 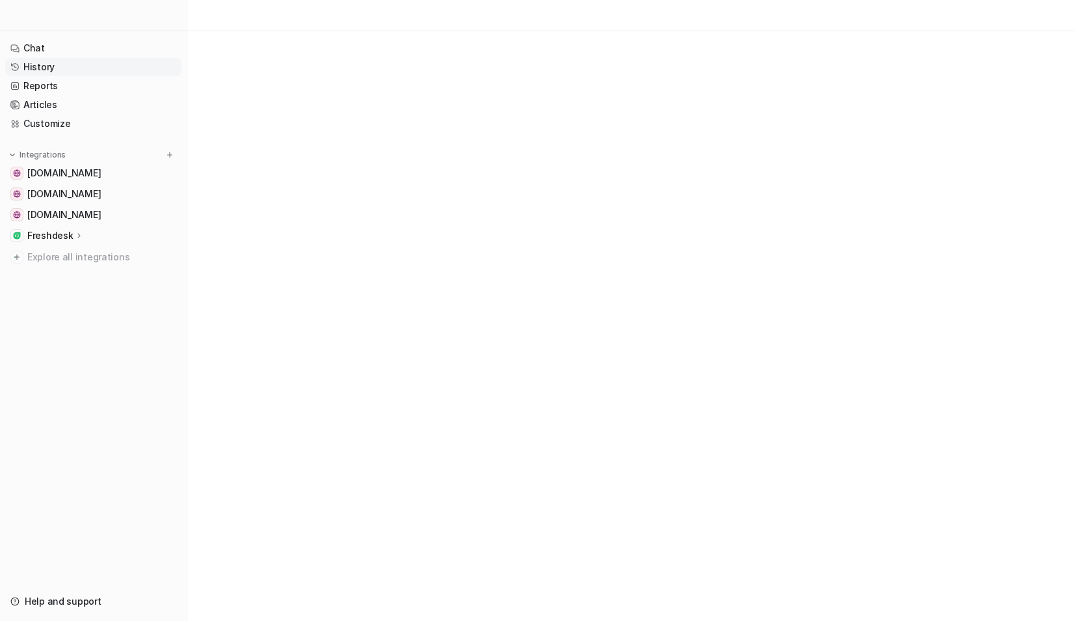 What do you see at coordinates (93, 48) in the screenshot?
I see `a: Chat` at bounding box center [93, 48].